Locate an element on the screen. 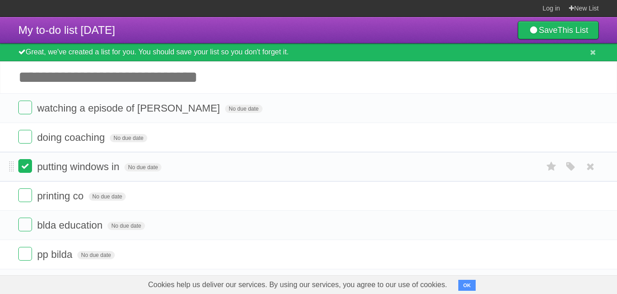  span: putting windows in is located at coordinates (79, 166).